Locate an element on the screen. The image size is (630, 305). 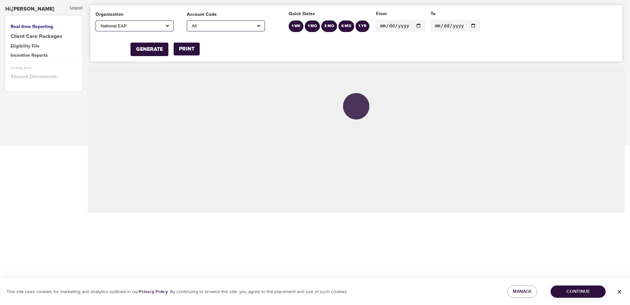
div: 1 MO is located at coordinates (312, 26).